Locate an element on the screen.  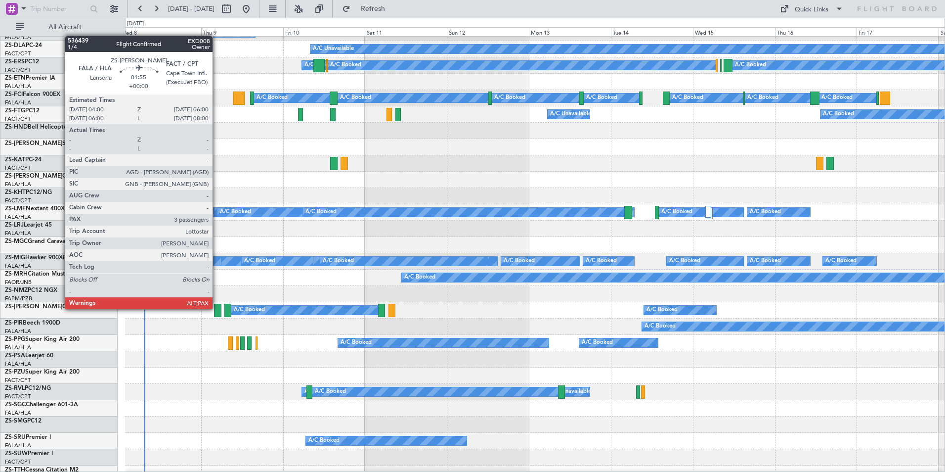
span: ZS-MIG is located at coordinates (15, 258).